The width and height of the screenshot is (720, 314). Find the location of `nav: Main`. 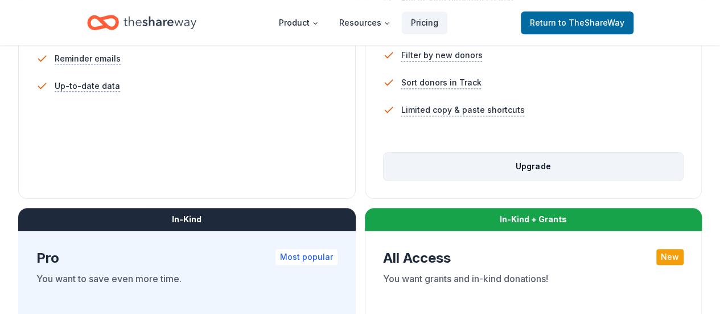

nav: Main is located at coordinates (359, 22).